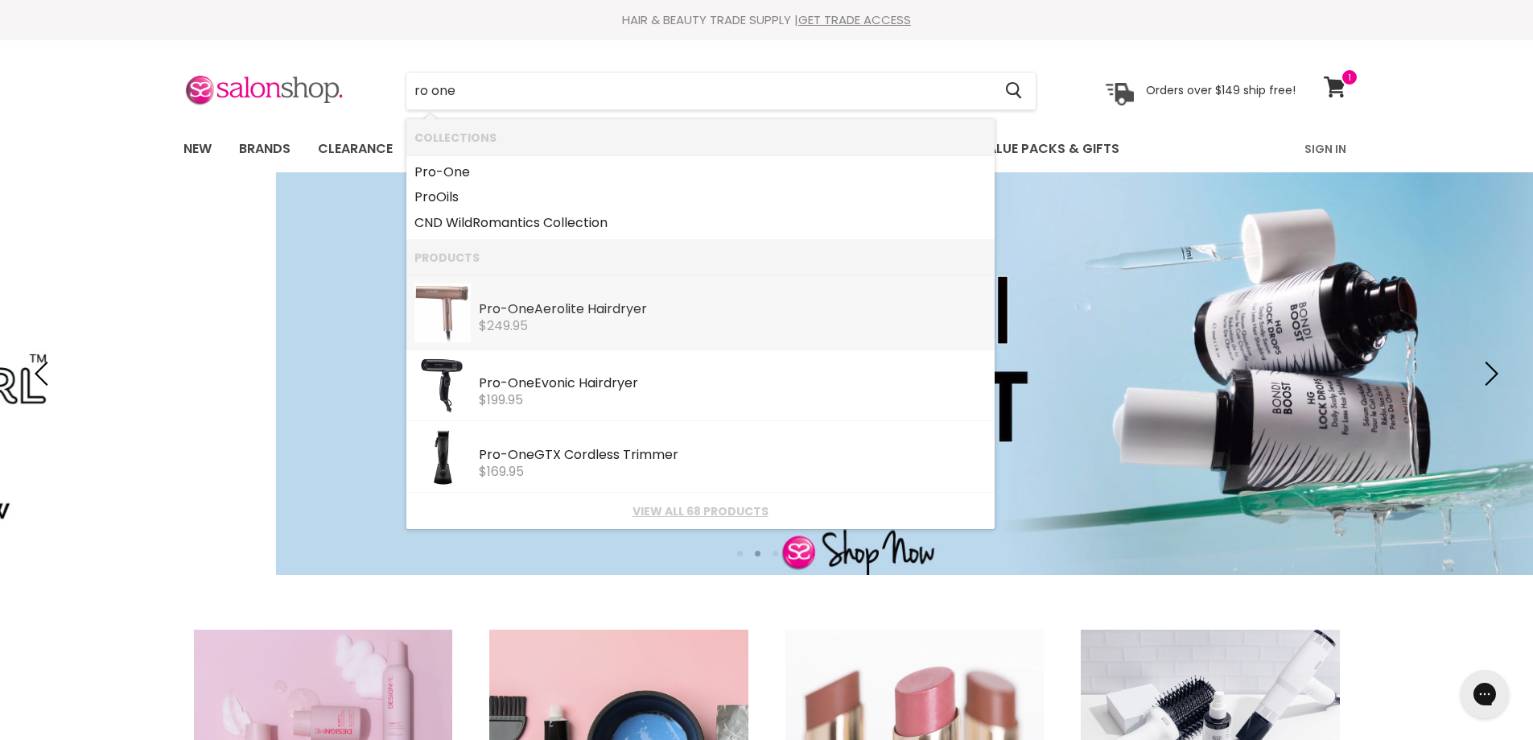 The image size is (1533, 740). What do you see at coordinates (721, 91) in the screenshot?
I see `form: Product` at bounding box center [721, 91].